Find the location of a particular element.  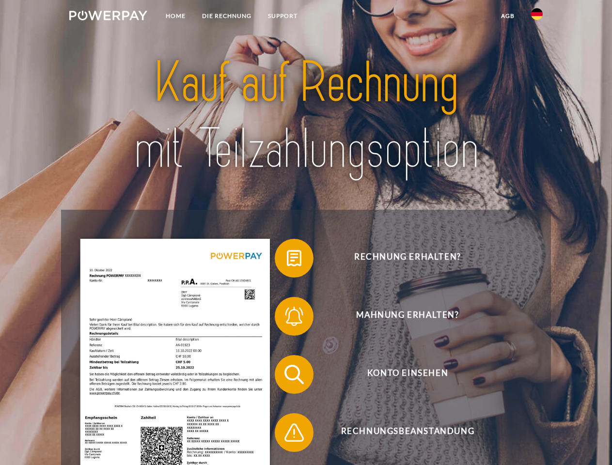

a: agb is located at coordinates (508, 16).